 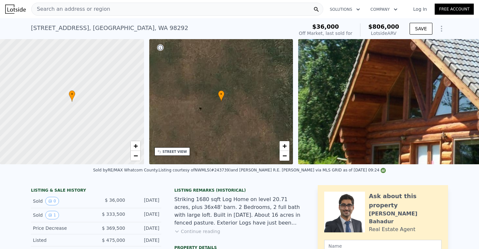 What do you see at coordinates (384, 9) in the screenshot?
I see `button: Company` at bounding box center [384, 9].